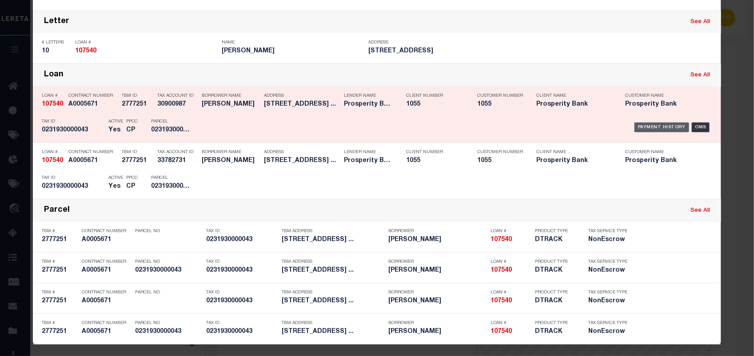  What do you see at coordinates (177, 161) in the screenshot?
I see `h5: 33782731` at bounding box center [177, 161].